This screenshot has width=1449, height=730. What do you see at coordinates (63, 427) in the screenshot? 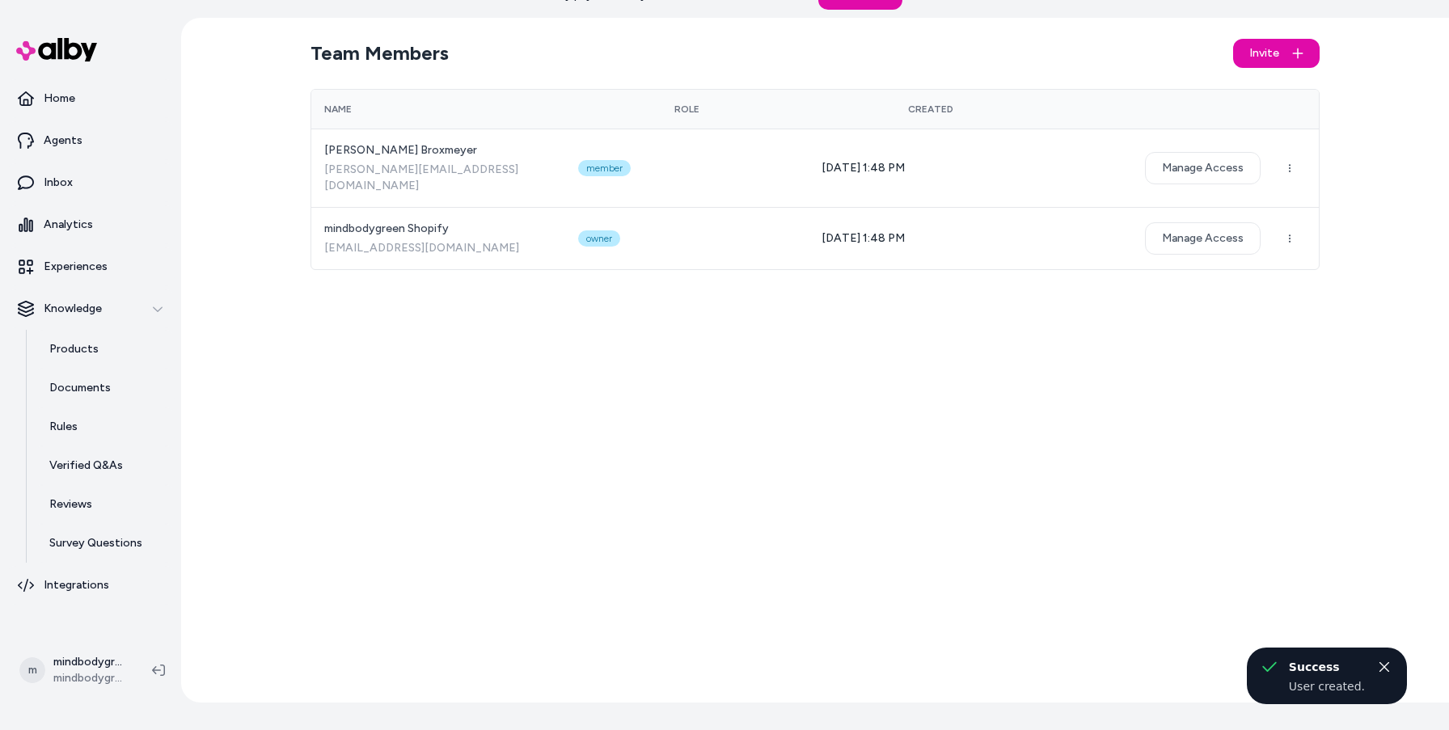
I see `p: Rules` at bounding box center [63, 427].